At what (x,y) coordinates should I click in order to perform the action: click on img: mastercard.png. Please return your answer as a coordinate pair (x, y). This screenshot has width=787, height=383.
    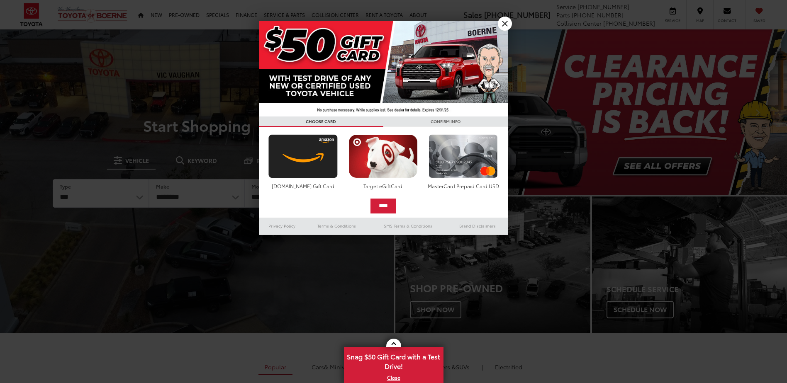
    Looking at the image, I should click on (463, 156).